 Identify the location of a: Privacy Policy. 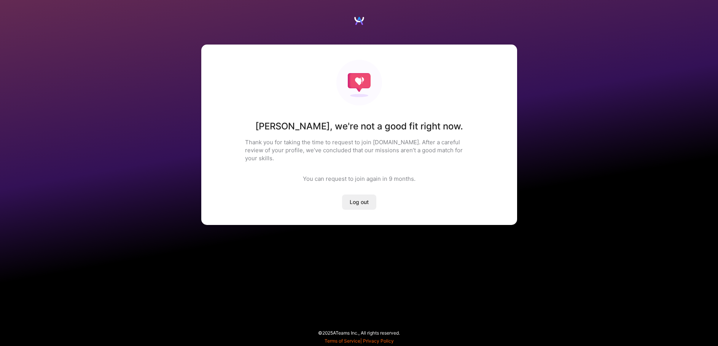
(378, 340).